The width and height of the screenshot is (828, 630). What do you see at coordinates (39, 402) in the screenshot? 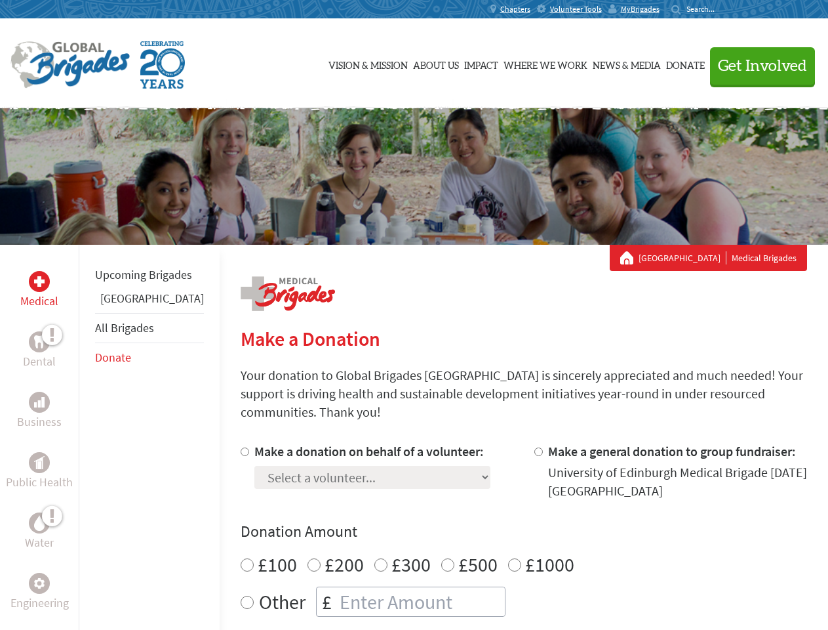
I see `img: Business` at bounding box center [39, 402].